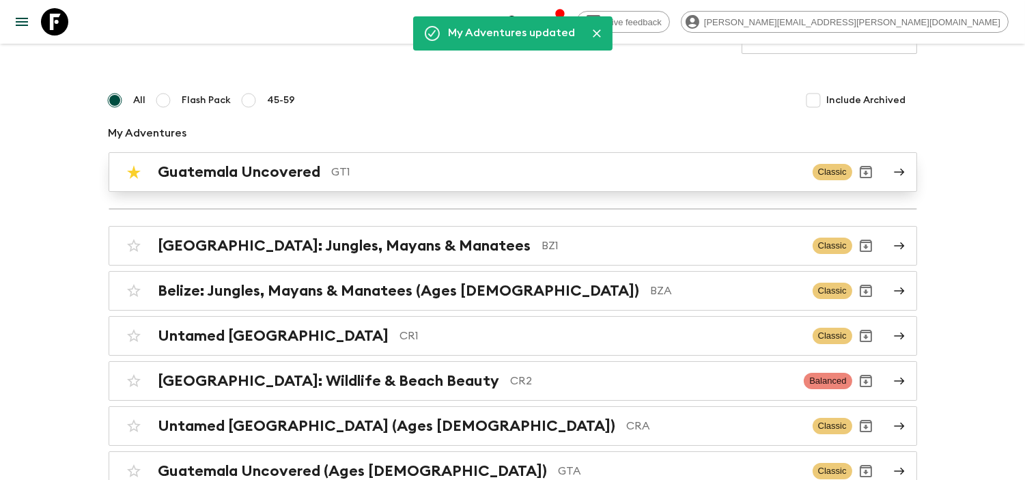  I want to click on div: My Adventures updated, so click(512, 33).